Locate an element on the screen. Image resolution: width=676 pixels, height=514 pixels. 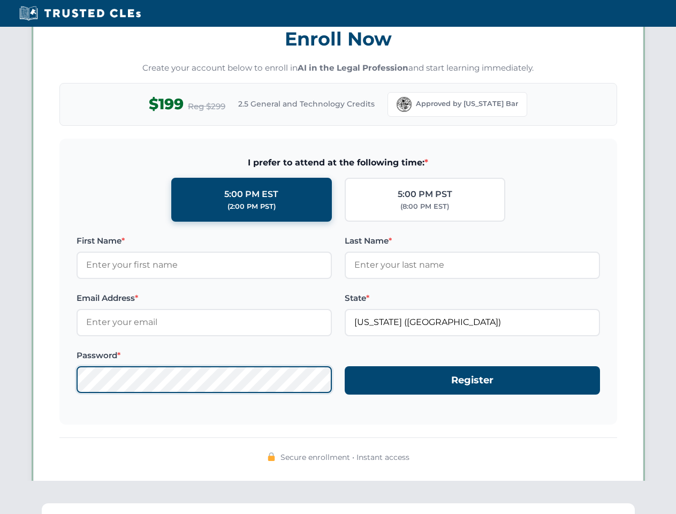
div: (8:00 PM EST) is located at coordinates (425, 207).